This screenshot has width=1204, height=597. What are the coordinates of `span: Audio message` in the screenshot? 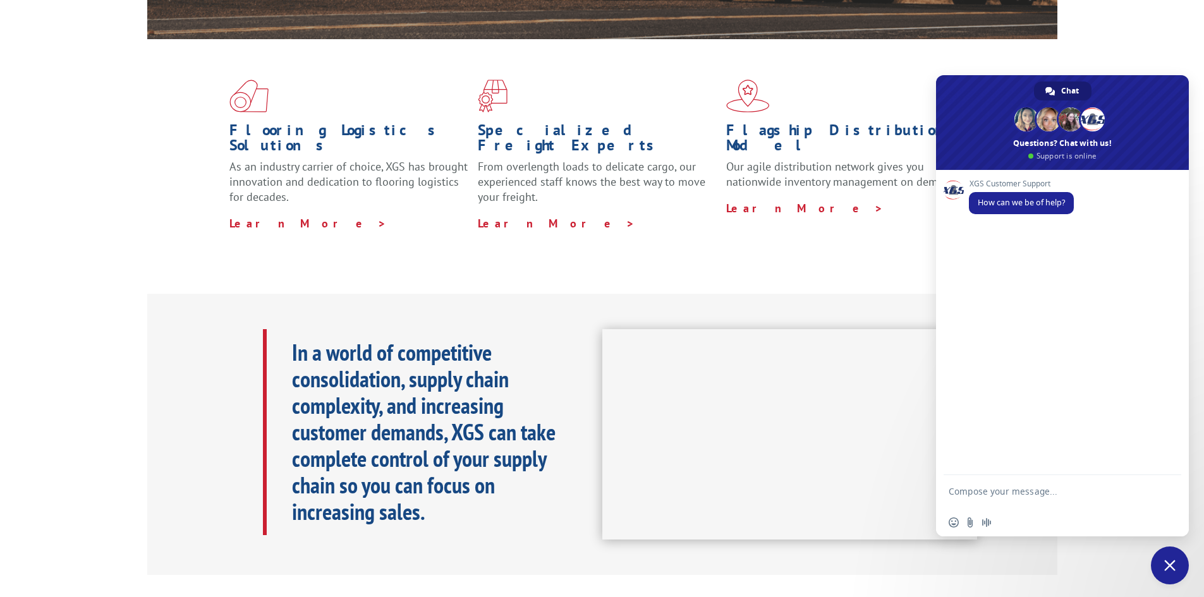 It's located at (987, 523).